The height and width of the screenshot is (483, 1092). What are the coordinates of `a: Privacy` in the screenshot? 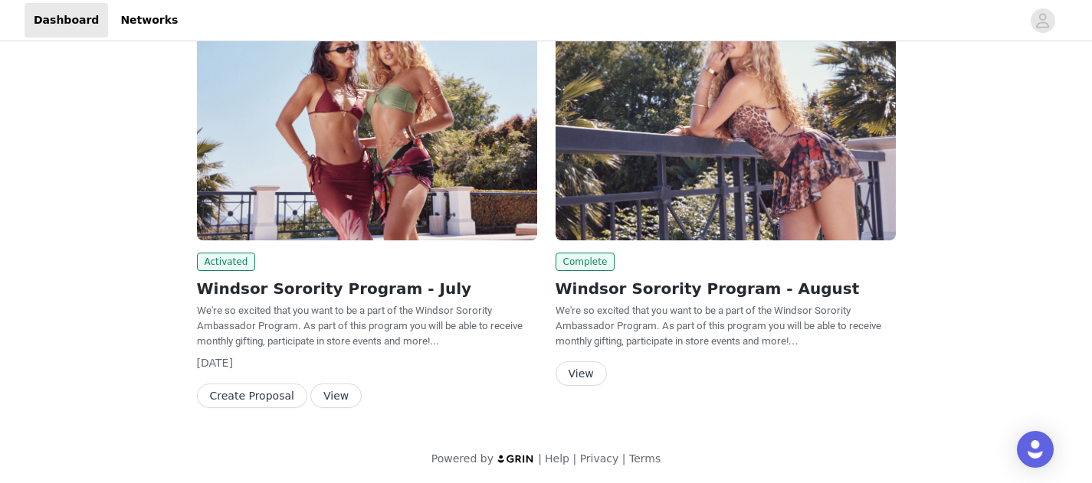 It's located at (599, 459).